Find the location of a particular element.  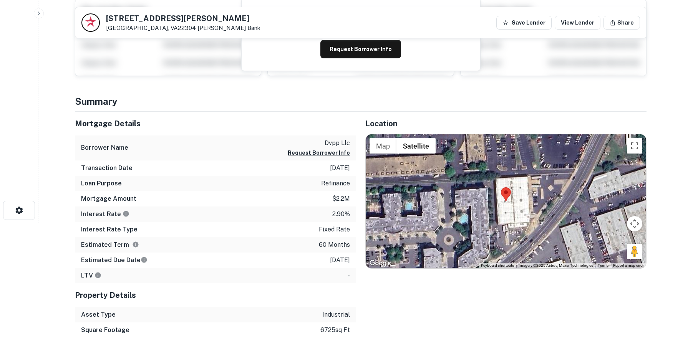

span: Imagery ©2025 Airbus, Maxar Technologies is located at coordinates (556, 266).